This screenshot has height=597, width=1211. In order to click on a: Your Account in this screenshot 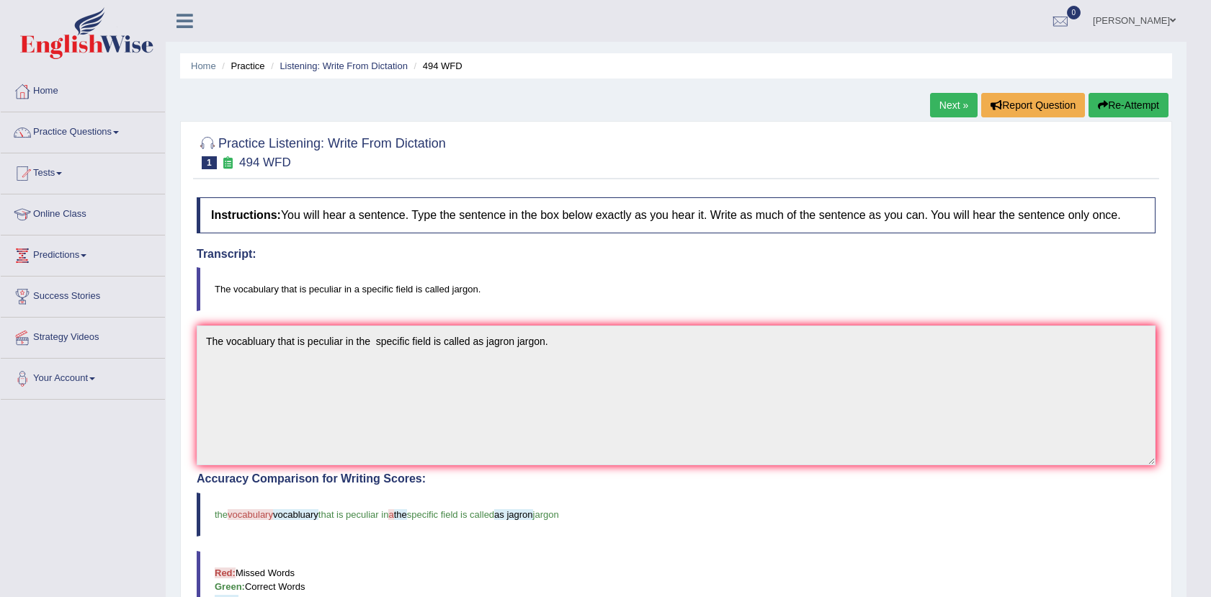, I will do `click(83, 377)`.